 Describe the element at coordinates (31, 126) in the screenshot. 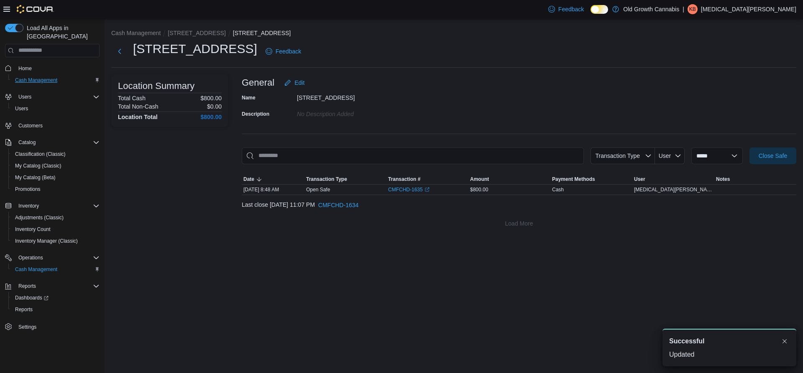

I see `span: Customers` at that location.